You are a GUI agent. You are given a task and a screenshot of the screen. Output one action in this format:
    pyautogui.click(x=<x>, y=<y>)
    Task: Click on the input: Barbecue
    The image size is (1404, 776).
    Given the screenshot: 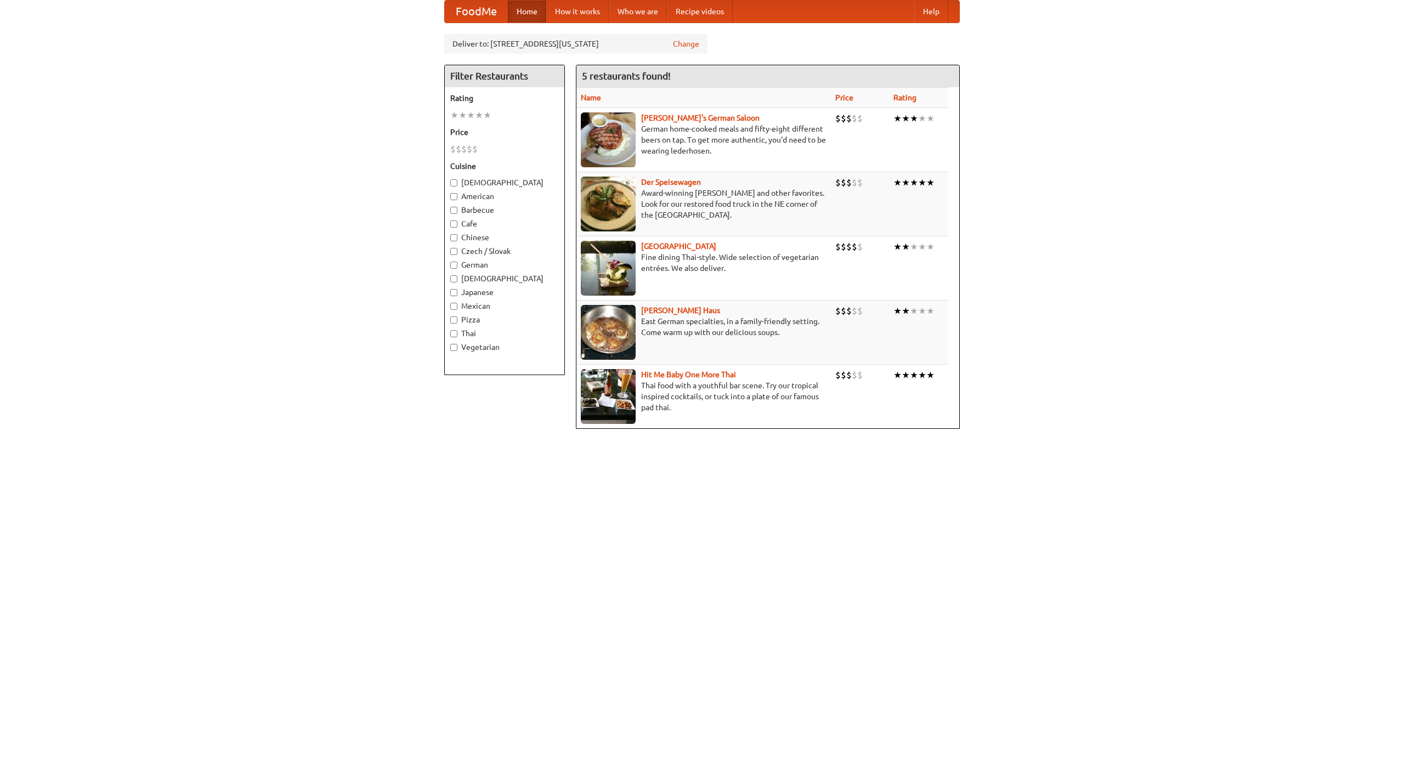 What is the action you would take?
    pyautogui.click(x=454, y=210)
    